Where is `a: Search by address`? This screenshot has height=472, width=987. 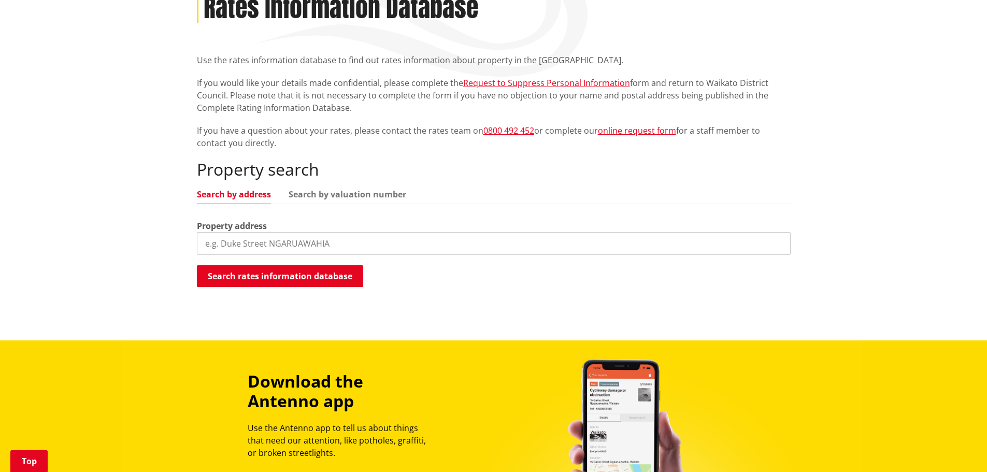
a: Search by address is located at coordinates (234, 194).